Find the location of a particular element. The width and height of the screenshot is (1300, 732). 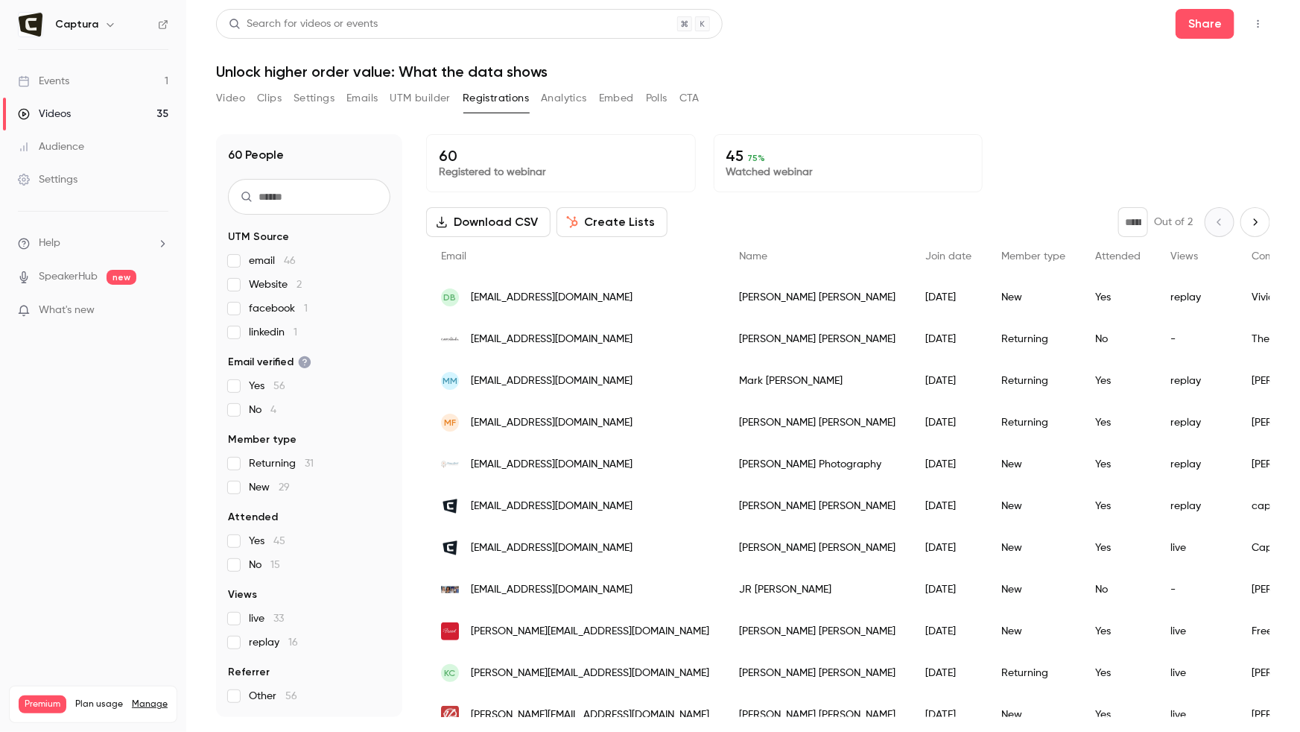

span: 29 is located at coordinates (284, 487).